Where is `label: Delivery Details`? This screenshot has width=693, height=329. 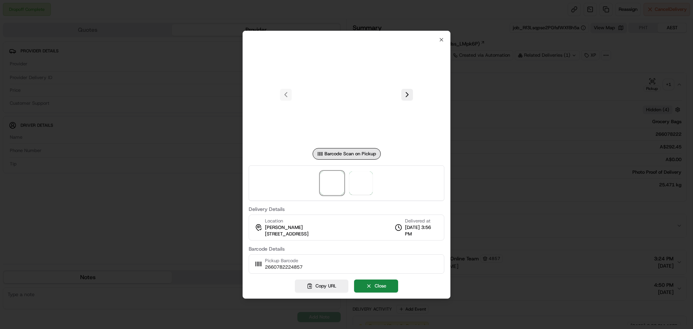 label: Delivery Details is located at coordinates (346, 209).